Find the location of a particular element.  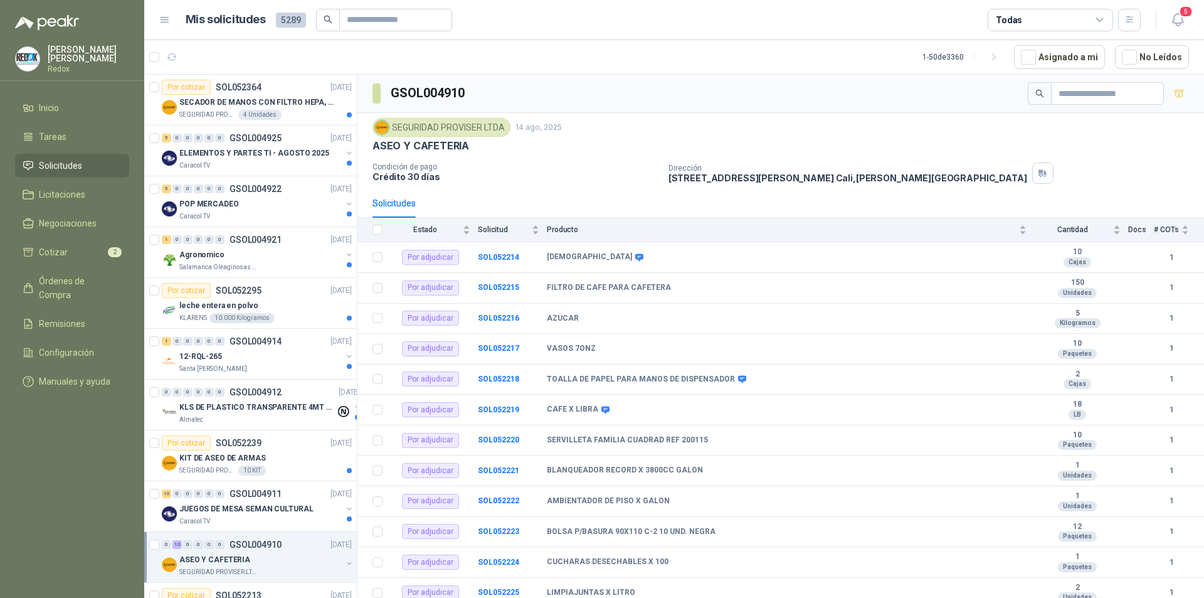

span: Solicitudes is located at coordinates (60, 166).